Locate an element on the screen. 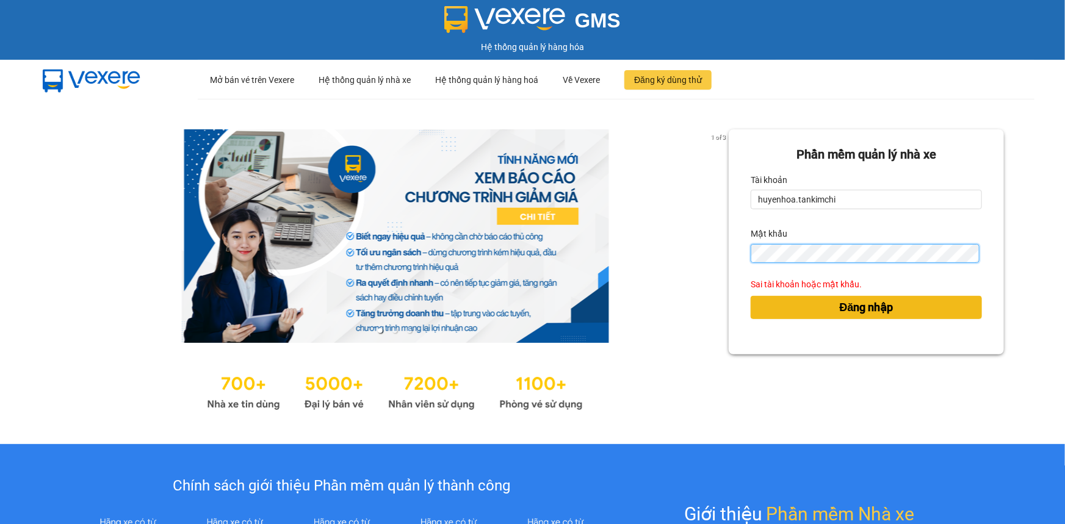  div: Phần mềm quản lý nhà xe is located at coordinates (866, 154).